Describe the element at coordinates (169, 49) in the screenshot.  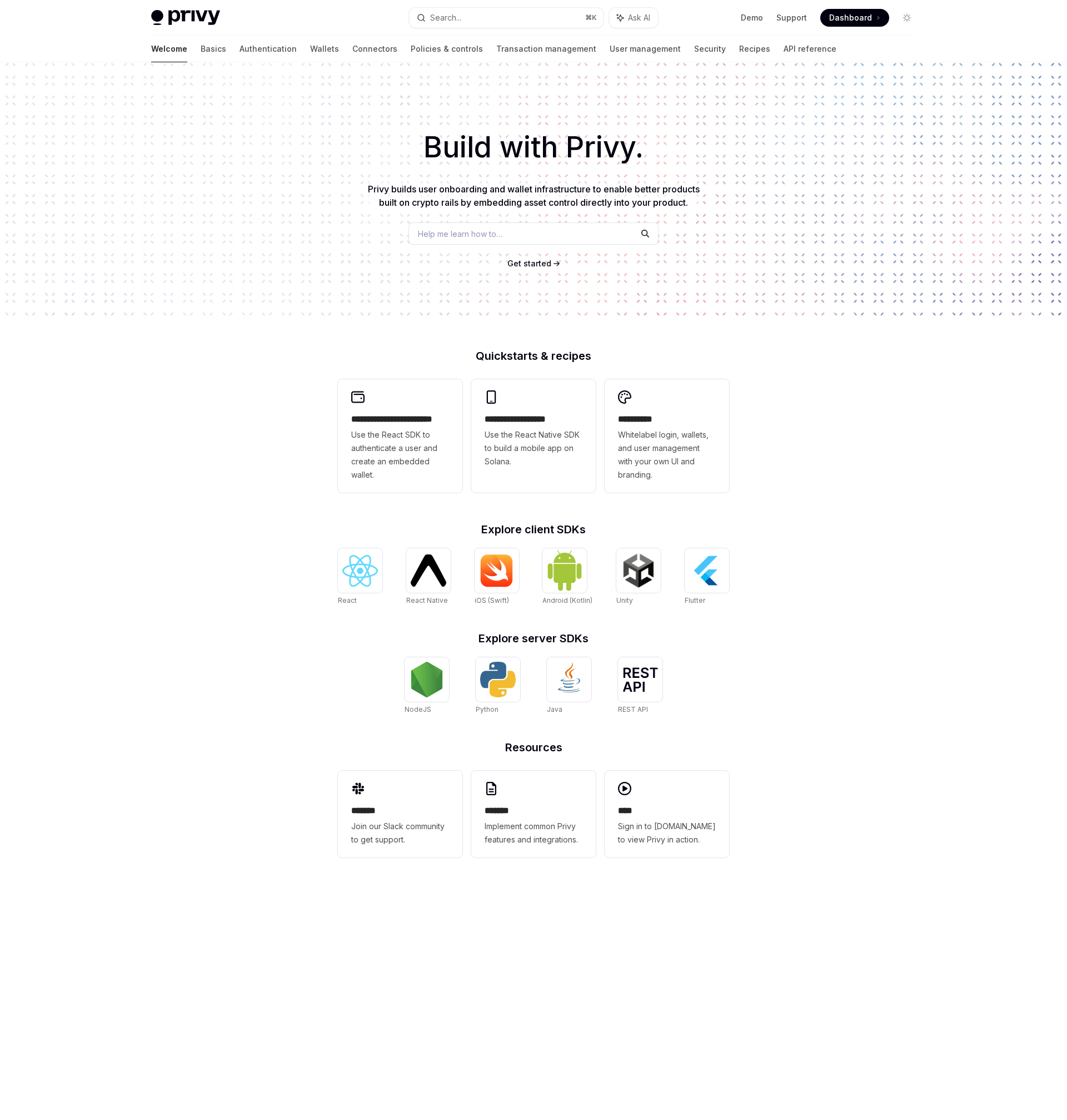
I see `a: Welcome` at that location.